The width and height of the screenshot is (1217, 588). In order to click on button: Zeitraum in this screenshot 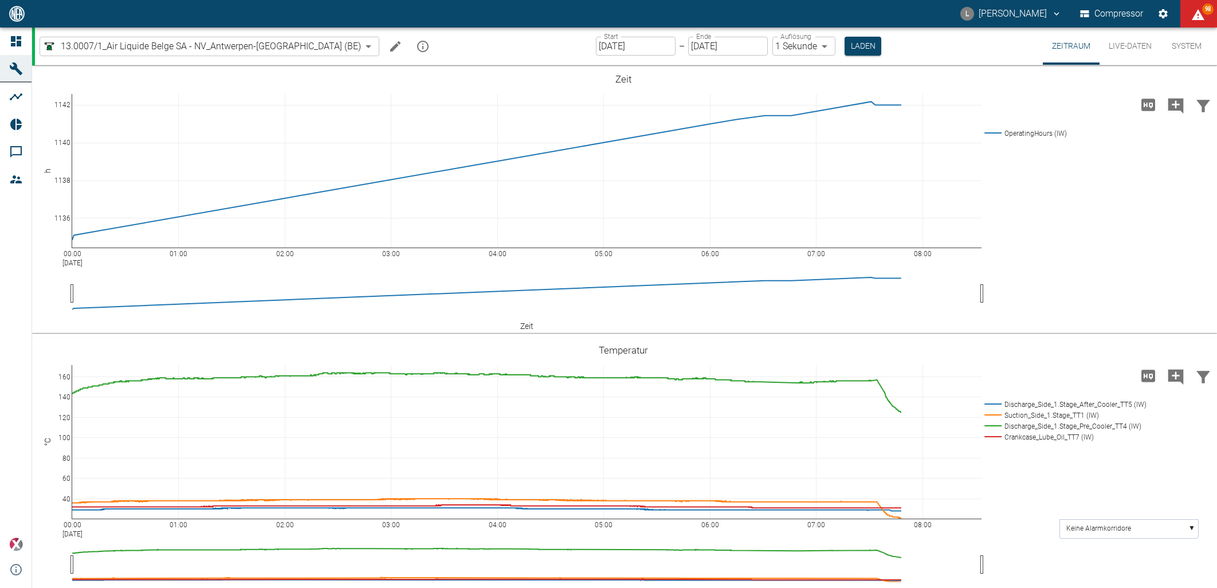, I will do `click(1070, 46)`.